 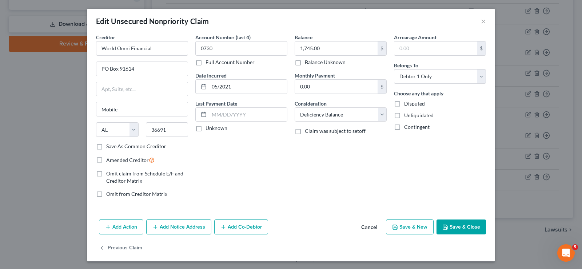 What do you see at coordinates (406, 65) in the screenshot?
I see `span: Belongs To` at bounding box center [406, 65].